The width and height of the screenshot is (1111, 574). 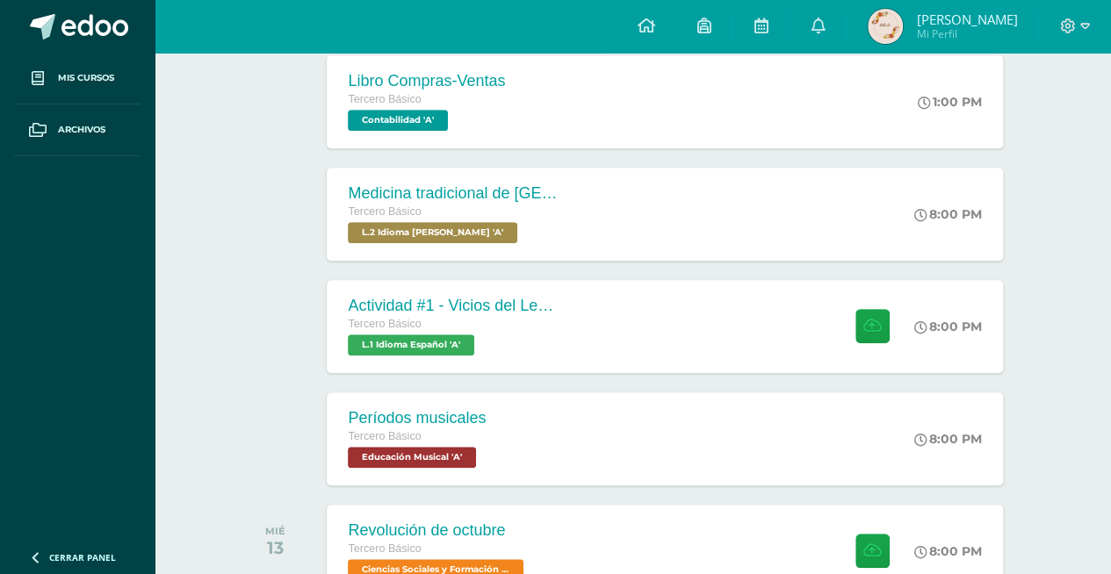 What do you see at coordinates (83, 557) in the screenshot?
I see `span: Cerrar panel` at bounding box center [83, 557].